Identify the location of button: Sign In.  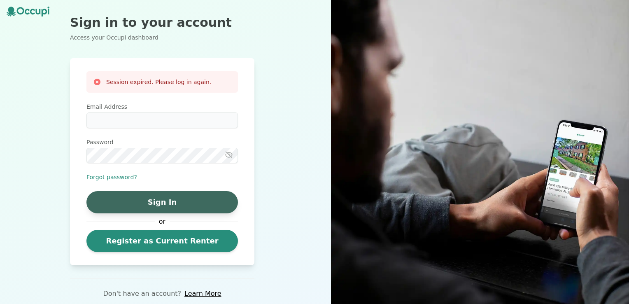
(162, 202).